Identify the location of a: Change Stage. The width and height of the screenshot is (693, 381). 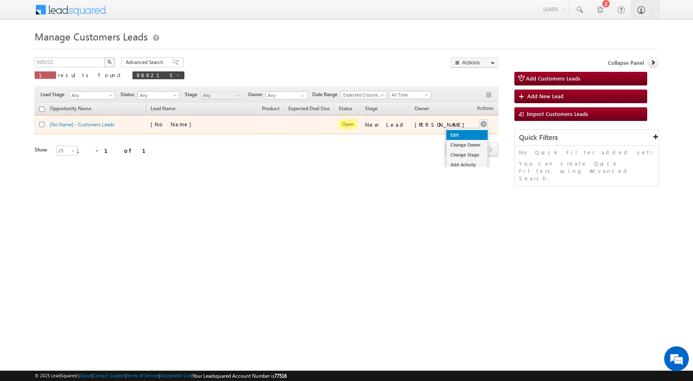
(467, 155).